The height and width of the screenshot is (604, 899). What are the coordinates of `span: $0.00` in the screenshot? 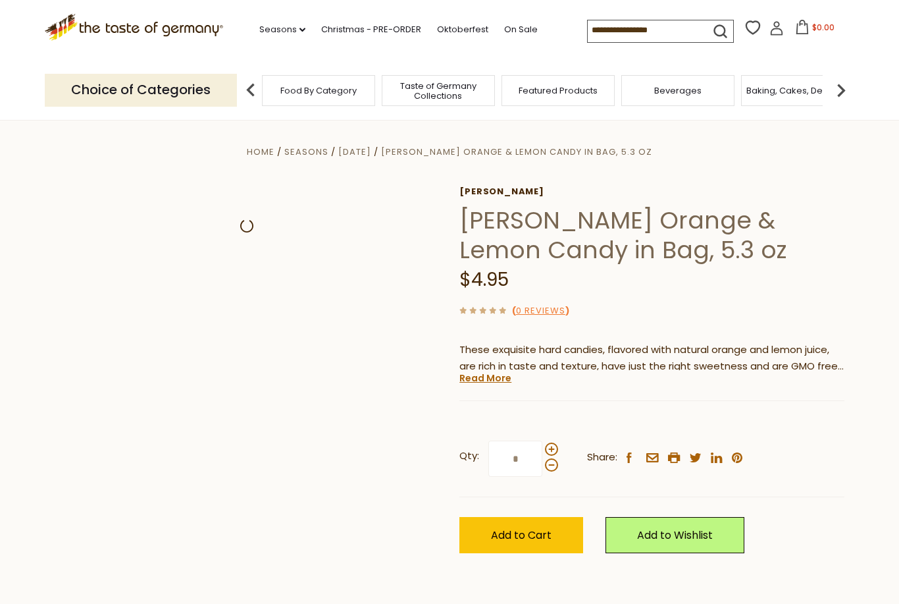 It's located at (824, 27).